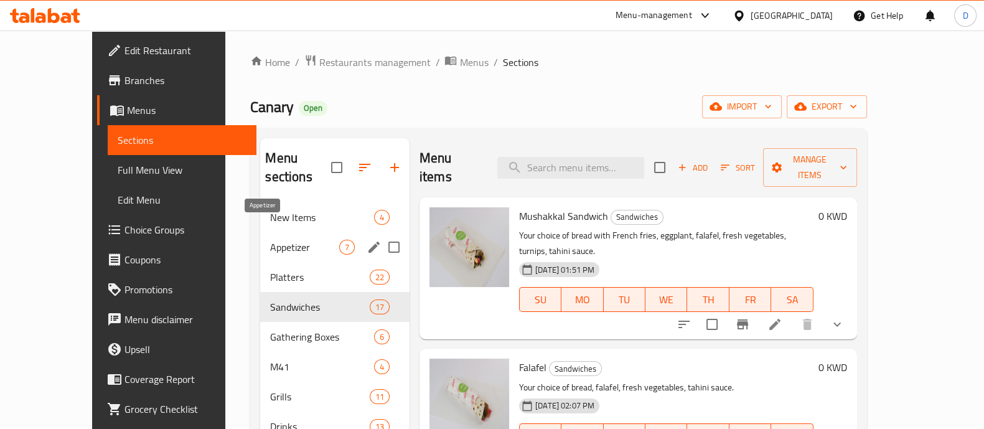 This screenshot has width=984, height=429. Describe the element at coordinates (298, 167) in the screenshot. I see `h2: Menu sections` at that location.